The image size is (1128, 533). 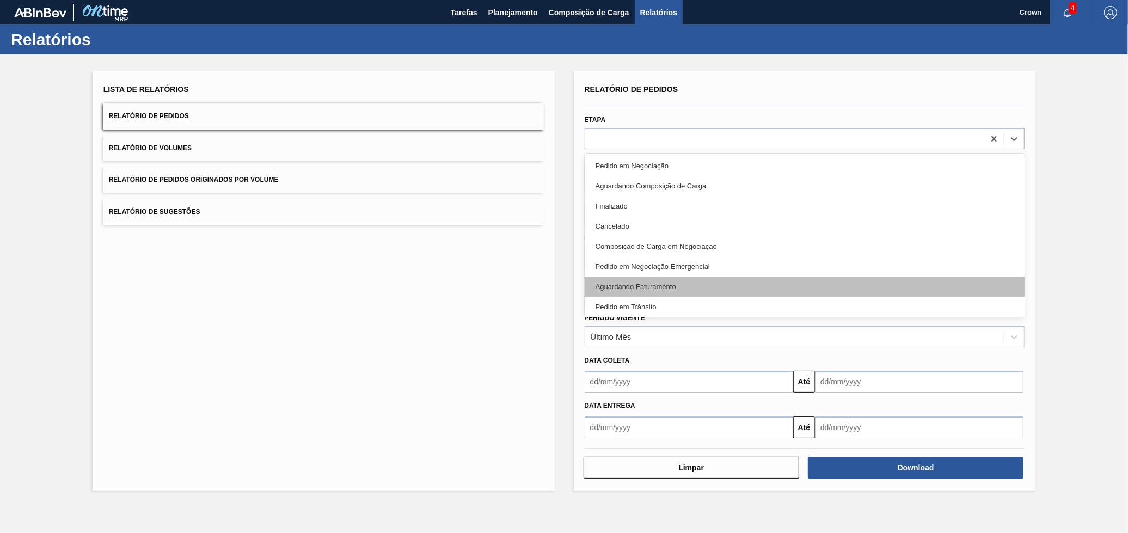 What do you see at coordinates (916, 468) in the screenshot?
I see `button: Download` at bounding box center [916, 468].